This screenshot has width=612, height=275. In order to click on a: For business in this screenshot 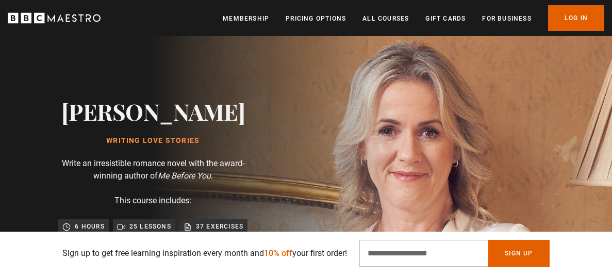, I will do `click(507, 19)`.